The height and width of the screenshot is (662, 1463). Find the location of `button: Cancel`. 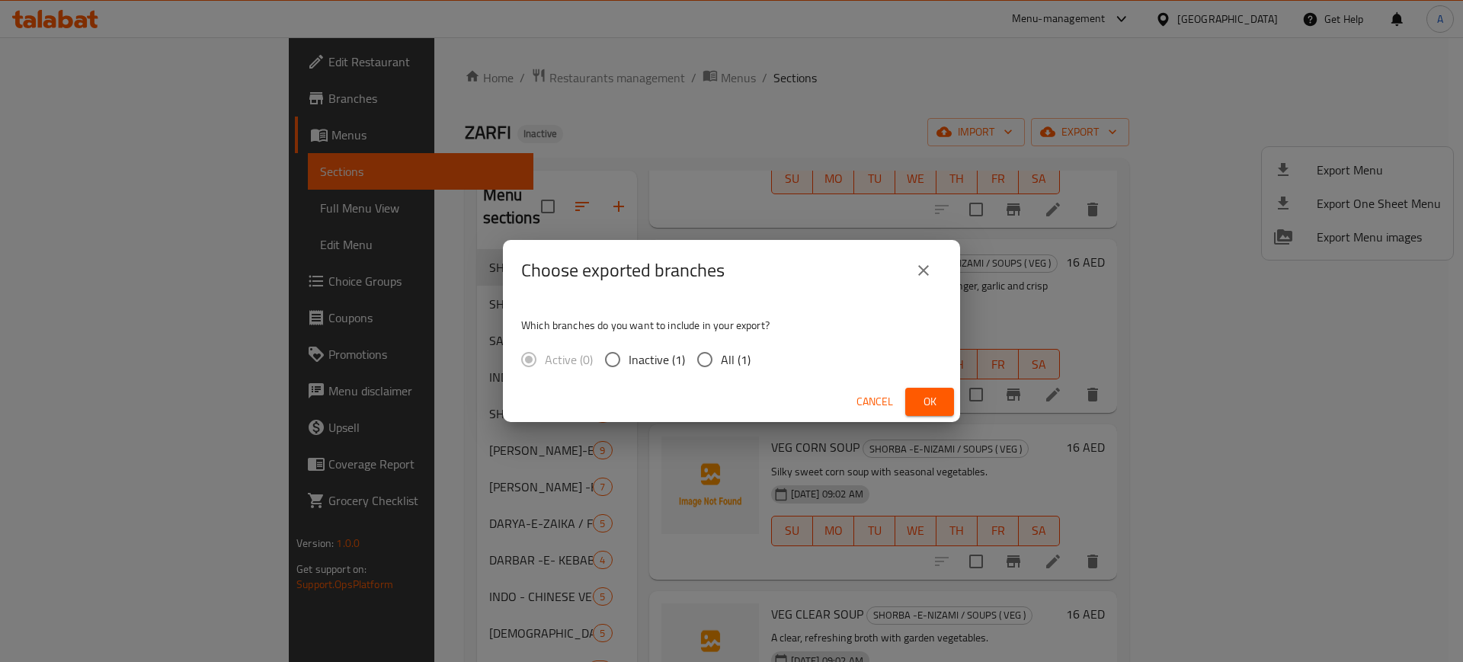

button: Cancel is located at coordinates (874, 401).